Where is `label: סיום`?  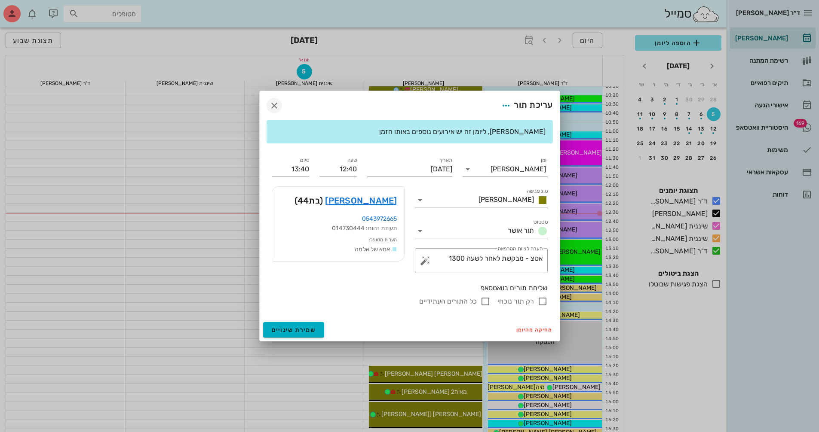 label: סיום is located at coordinates (304, 160).